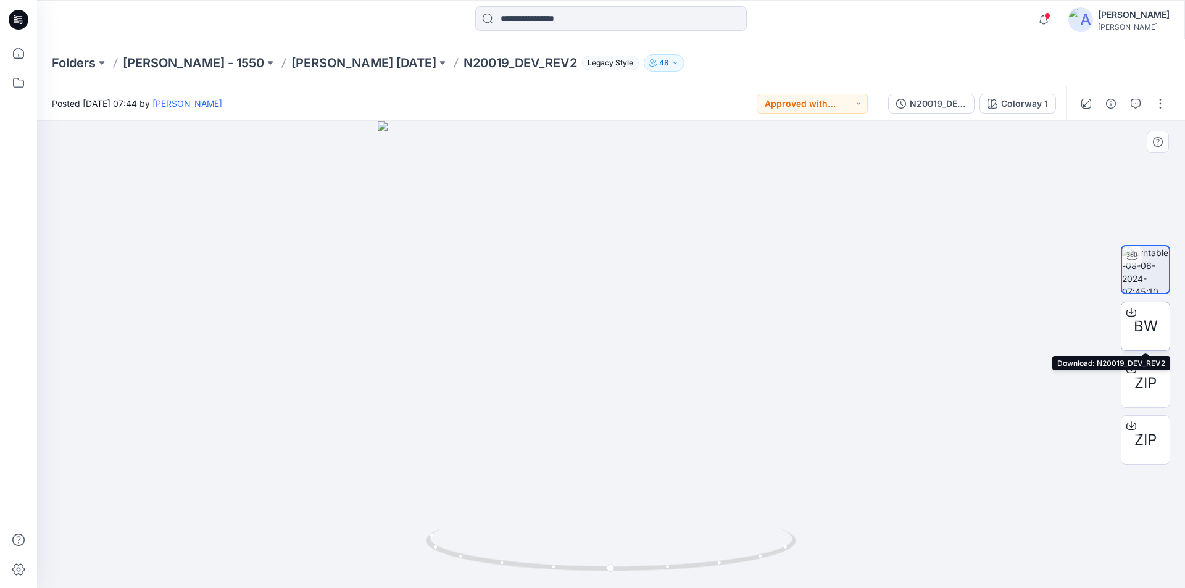 This screenshot has width=1185, height=588. I want to click on button: Legacy Style, so click(608, 63).